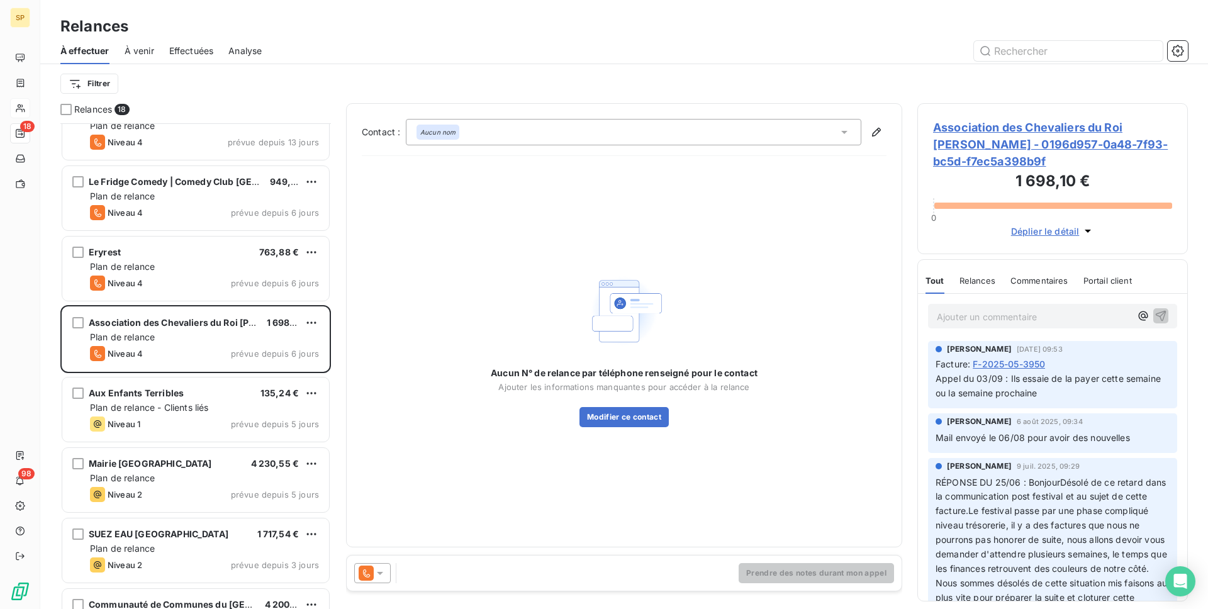  What do you see at coordinates (1049, 386) in the screenshot?
I see `span: Appel du 03/09 : Ils essaie de la payer cette semaine ou la semaine prochaine` at bounding box center [1049, 386].